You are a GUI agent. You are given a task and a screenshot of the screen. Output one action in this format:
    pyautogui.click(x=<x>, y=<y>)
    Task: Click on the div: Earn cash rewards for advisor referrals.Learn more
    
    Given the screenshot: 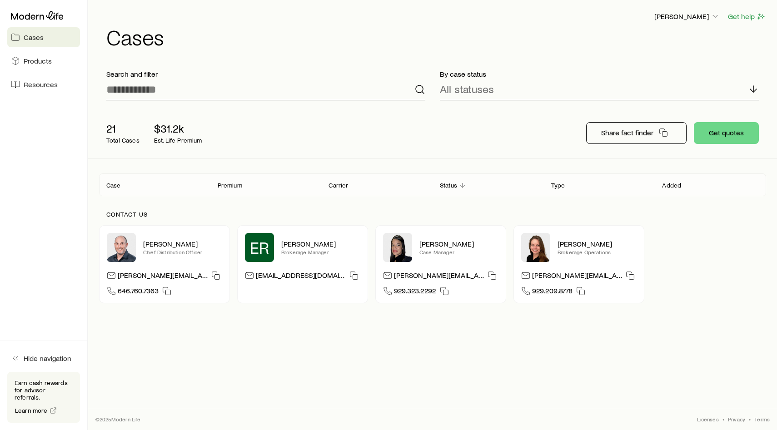 What is the action you would take?
    pyautogui.click(x=44, y=398)
    